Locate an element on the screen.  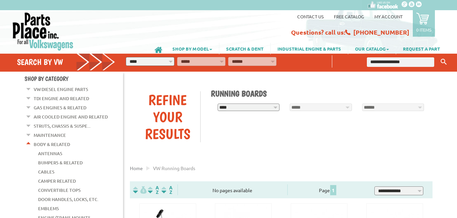
a: Contact us is located at coordinates (311, 16).